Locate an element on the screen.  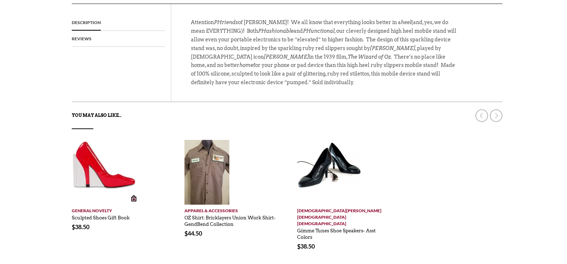
em: PHunctional is located at coordinates (319, 31).